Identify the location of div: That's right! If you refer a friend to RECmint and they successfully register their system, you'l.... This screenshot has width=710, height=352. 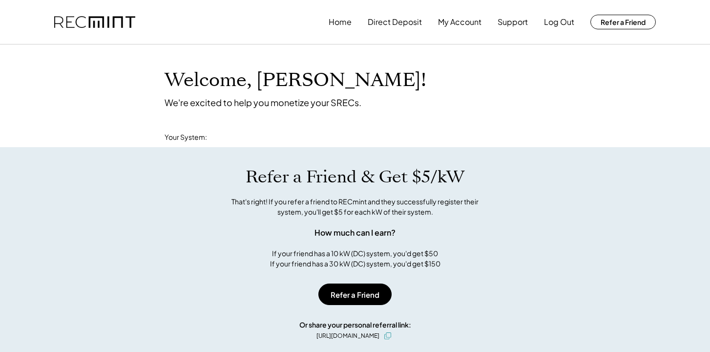
(355, 207).